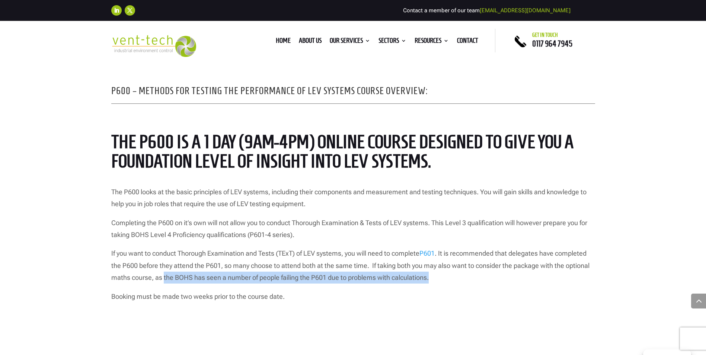 Image resolution: width=706 pixels, height=355 pixels. What do you see at coordinates (353, 93) in the screenshot?
I see `h2: P600 – Methods for Testing the Performance of LEV Systems Course Overview:` at bounding box center [353, 93].